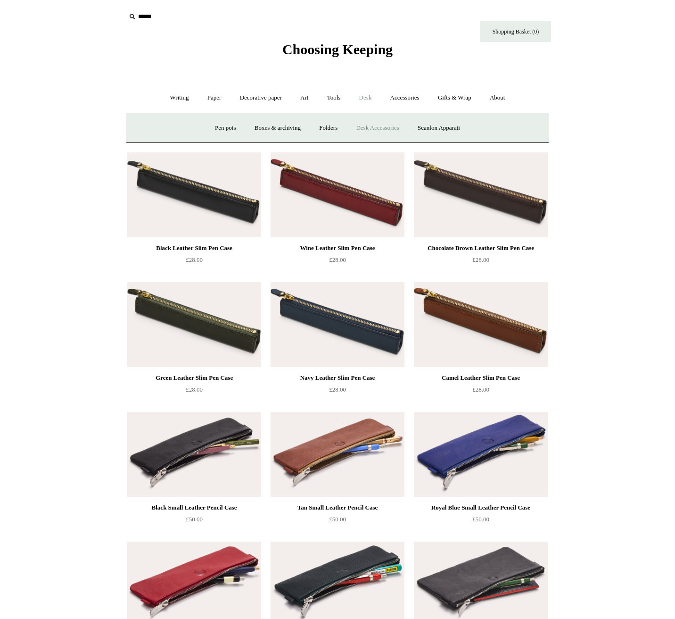 Image resolution: width=675 pixels, height=619 pixels. I want to click on div: Wine Leather Slim Pen Case, so click(338, 248).